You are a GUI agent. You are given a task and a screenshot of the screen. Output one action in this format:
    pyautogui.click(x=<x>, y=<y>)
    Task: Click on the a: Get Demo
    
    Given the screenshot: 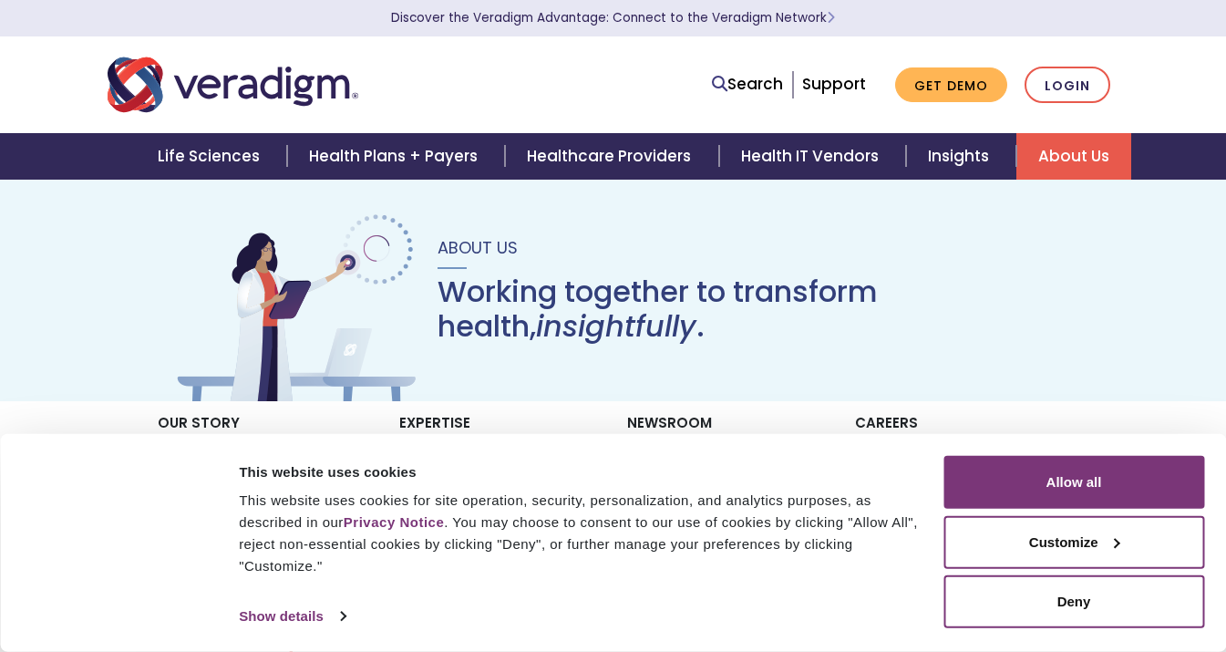 What is the action you would take?
    pyautogui.click(x=951, y=85)
    